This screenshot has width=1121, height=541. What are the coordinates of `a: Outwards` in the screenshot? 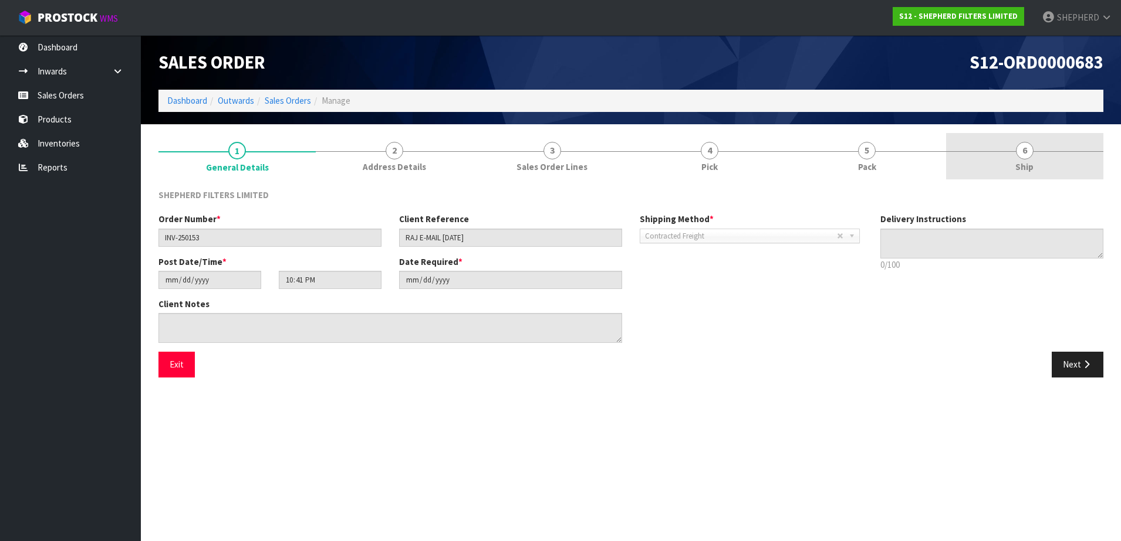 It's located at (236, 100).